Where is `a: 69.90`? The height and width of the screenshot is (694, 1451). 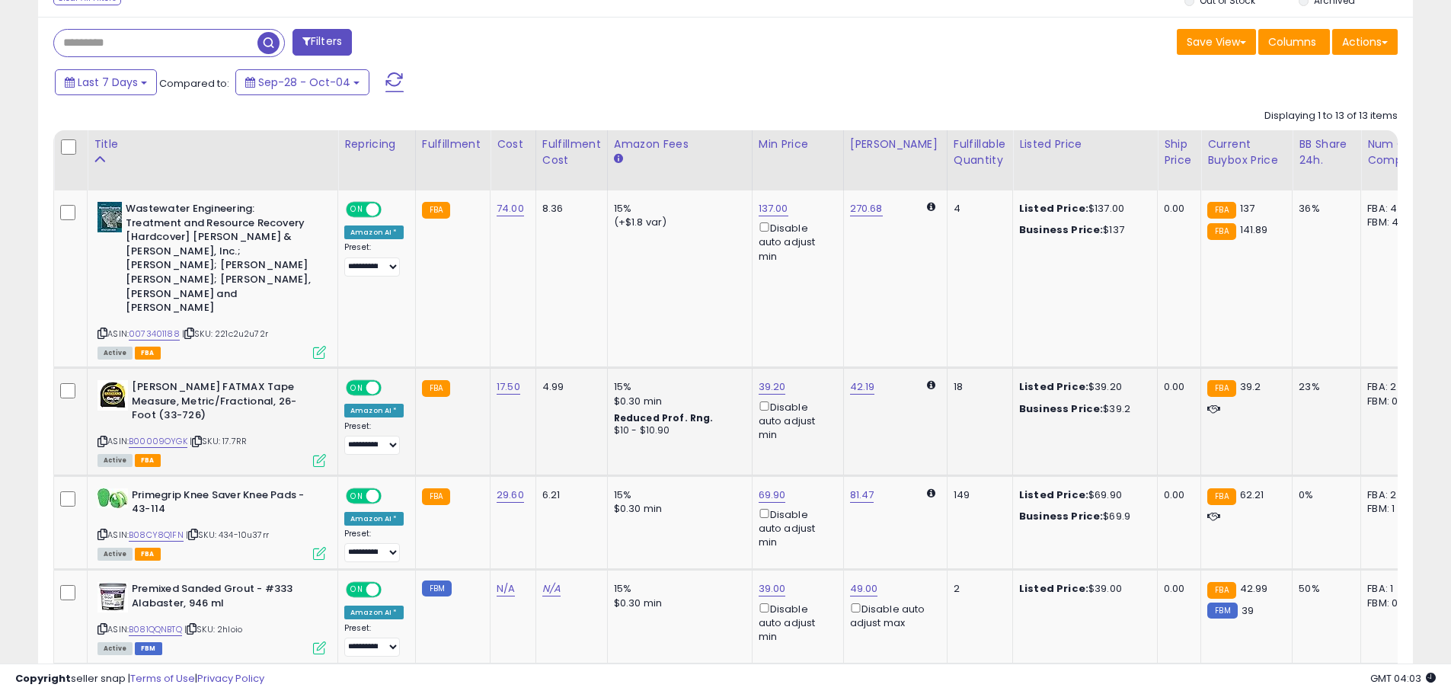 a: 69.90 is located at coordinates (772, 495).